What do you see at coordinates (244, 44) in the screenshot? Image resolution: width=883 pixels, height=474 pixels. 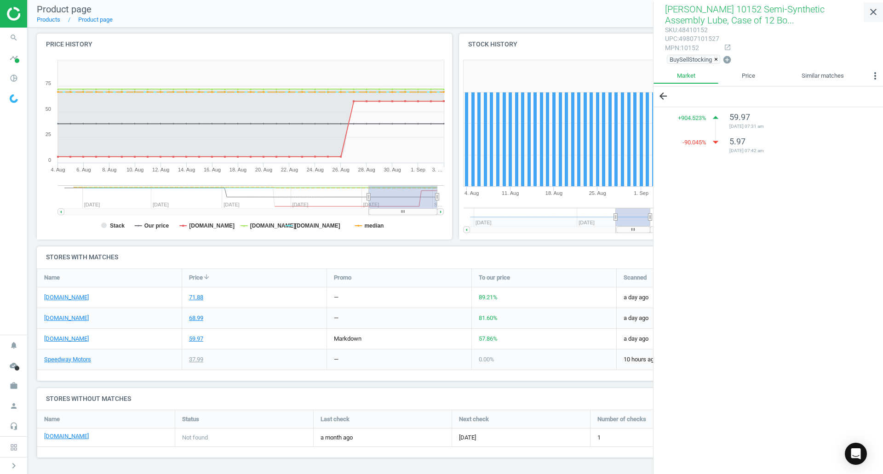 I see `h4: Price history` at bounding box center [244, 44].